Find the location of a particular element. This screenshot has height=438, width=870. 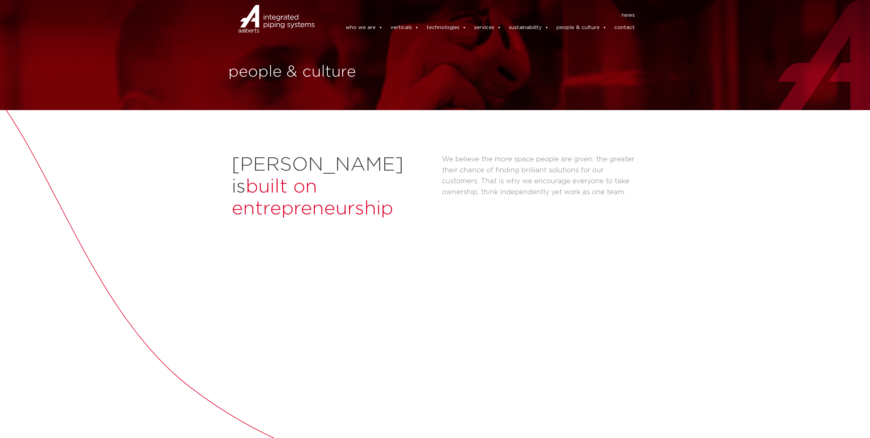

a: people & culture is located at coordinates (582, 28).